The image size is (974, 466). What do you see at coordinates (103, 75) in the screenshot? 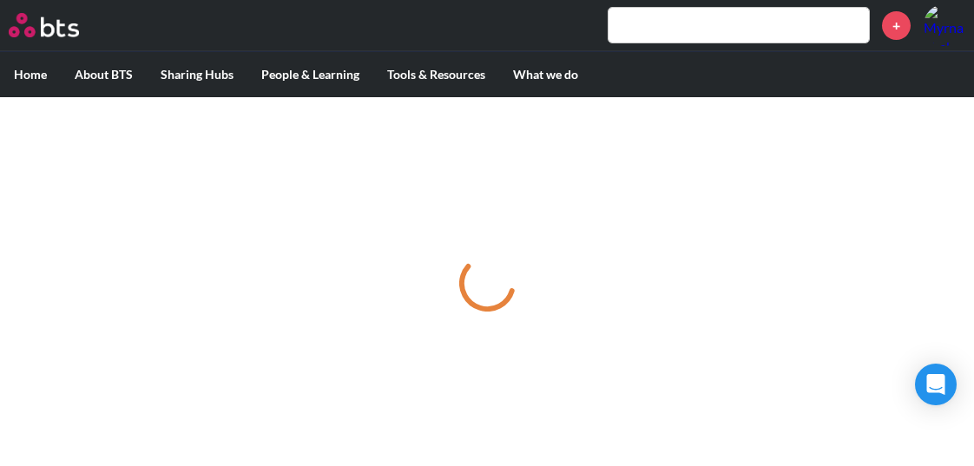
I see `label: About BTS` at bounding box center [103, 75].